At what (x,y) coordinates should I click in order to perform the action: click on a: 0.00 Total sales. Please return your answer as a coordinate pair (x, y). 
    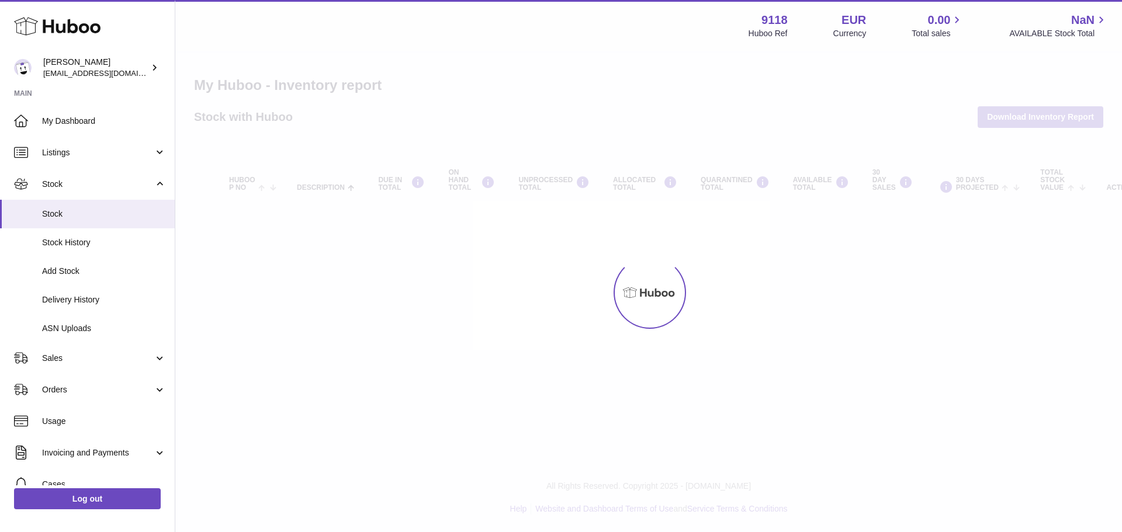
    Looking at the image, I should click on (937, 26).